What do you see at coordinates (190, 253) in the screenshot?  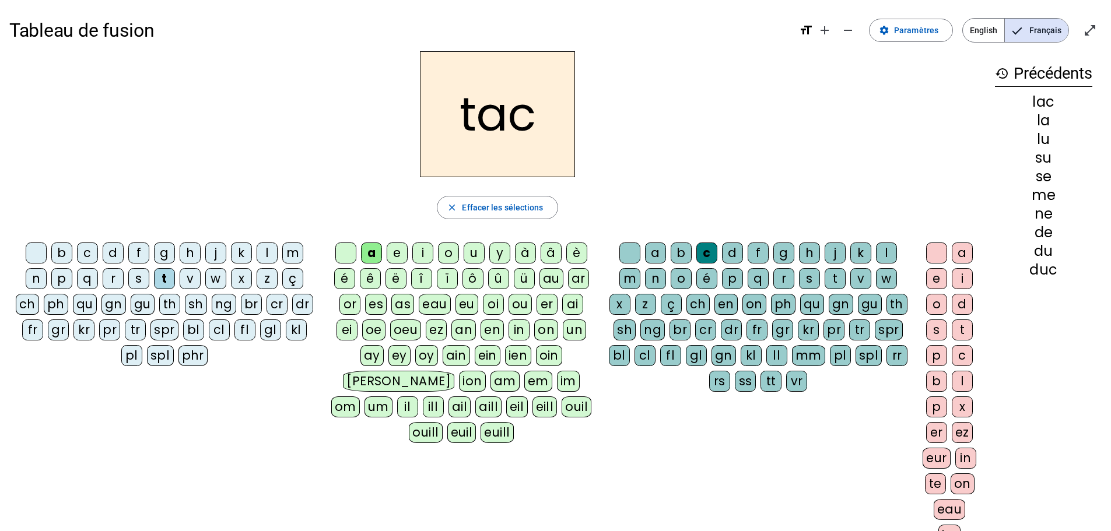 I see `div: h` at bounding box center [190, 253].